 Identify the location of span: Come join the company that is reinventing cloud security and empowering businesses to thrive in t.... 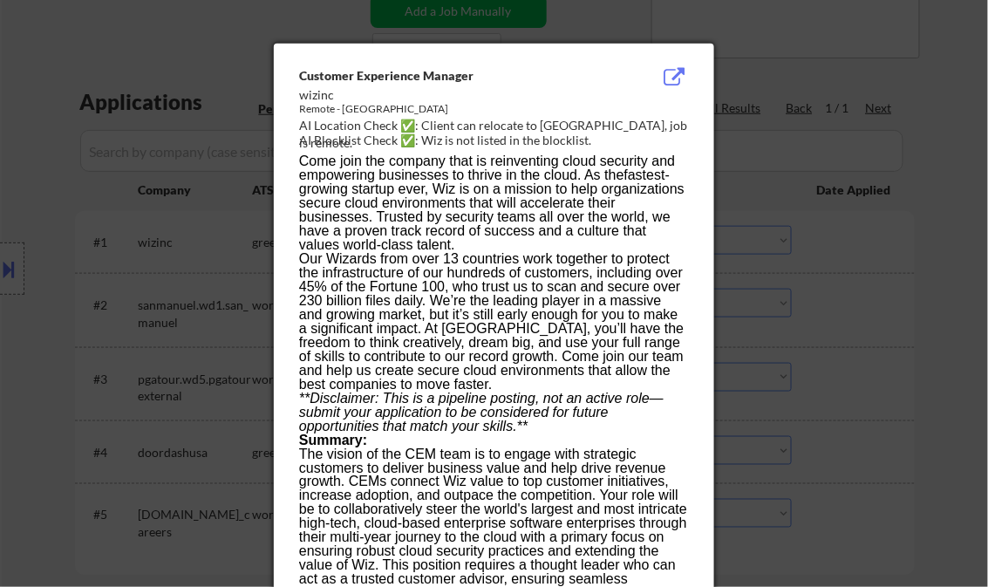
(486, 174).